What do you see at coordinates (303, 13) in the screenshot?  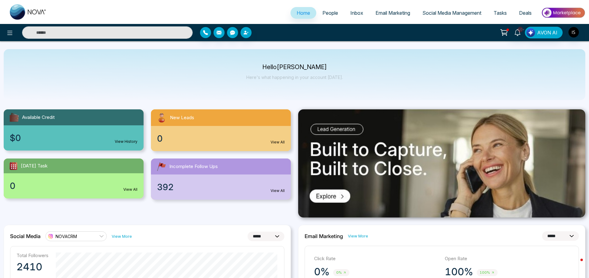 I see `span: Home` at bounding box center [303, 13].